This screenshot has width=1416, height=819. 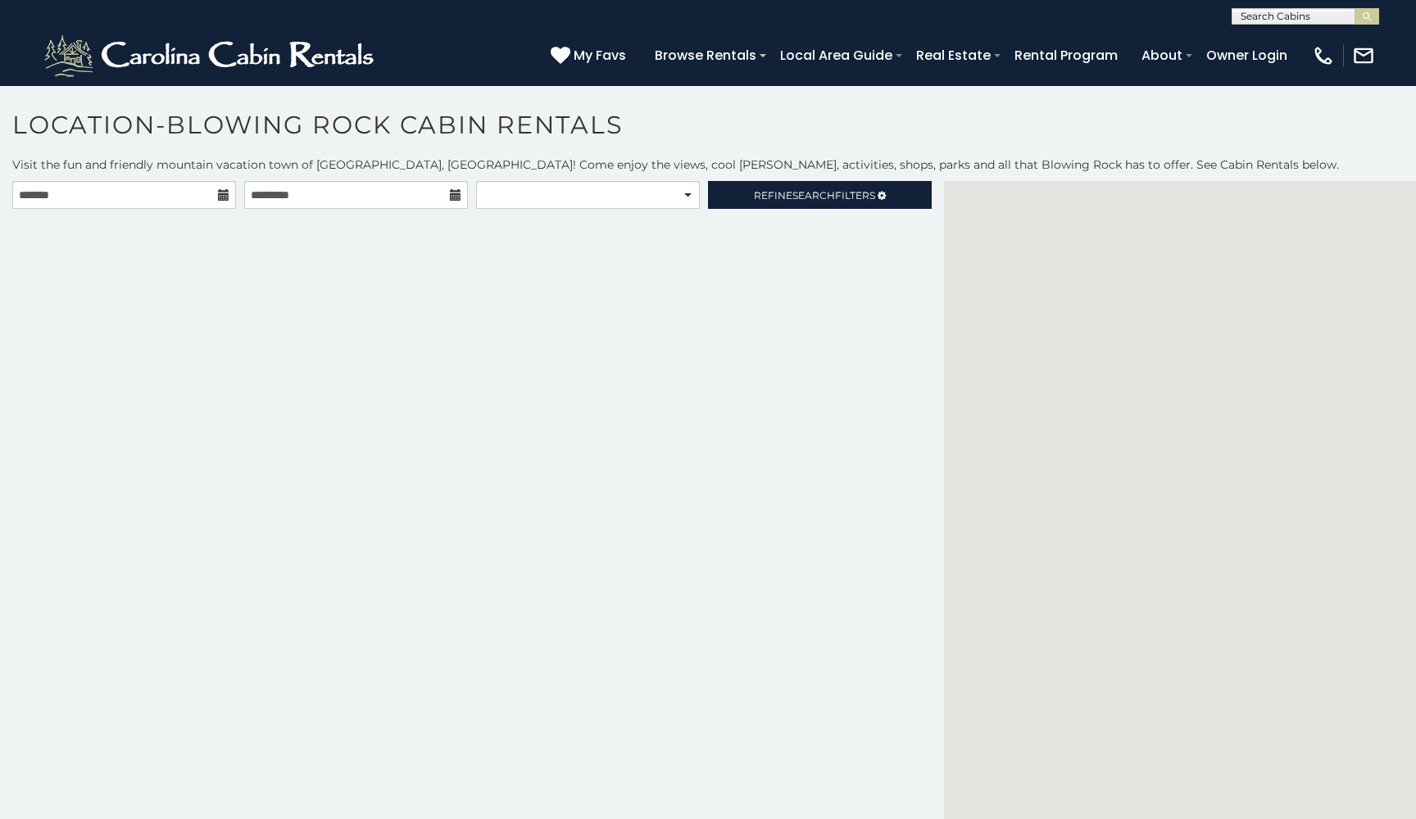 What do you see at coordinates (836, 55) in the screenshot?
I see `a: Local Area Guide` at bounding box center [836, 55].